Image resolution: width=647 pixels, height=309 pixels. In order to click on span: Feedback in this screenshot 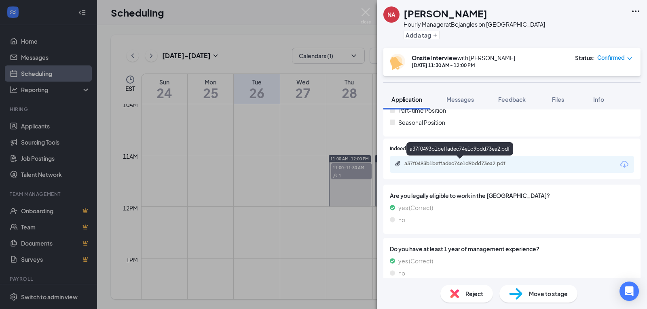, I will do `click(512, 99)`.